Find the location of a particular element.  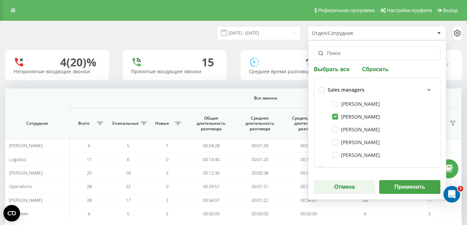

span: Уникальные is located at coordinates (125, 123).